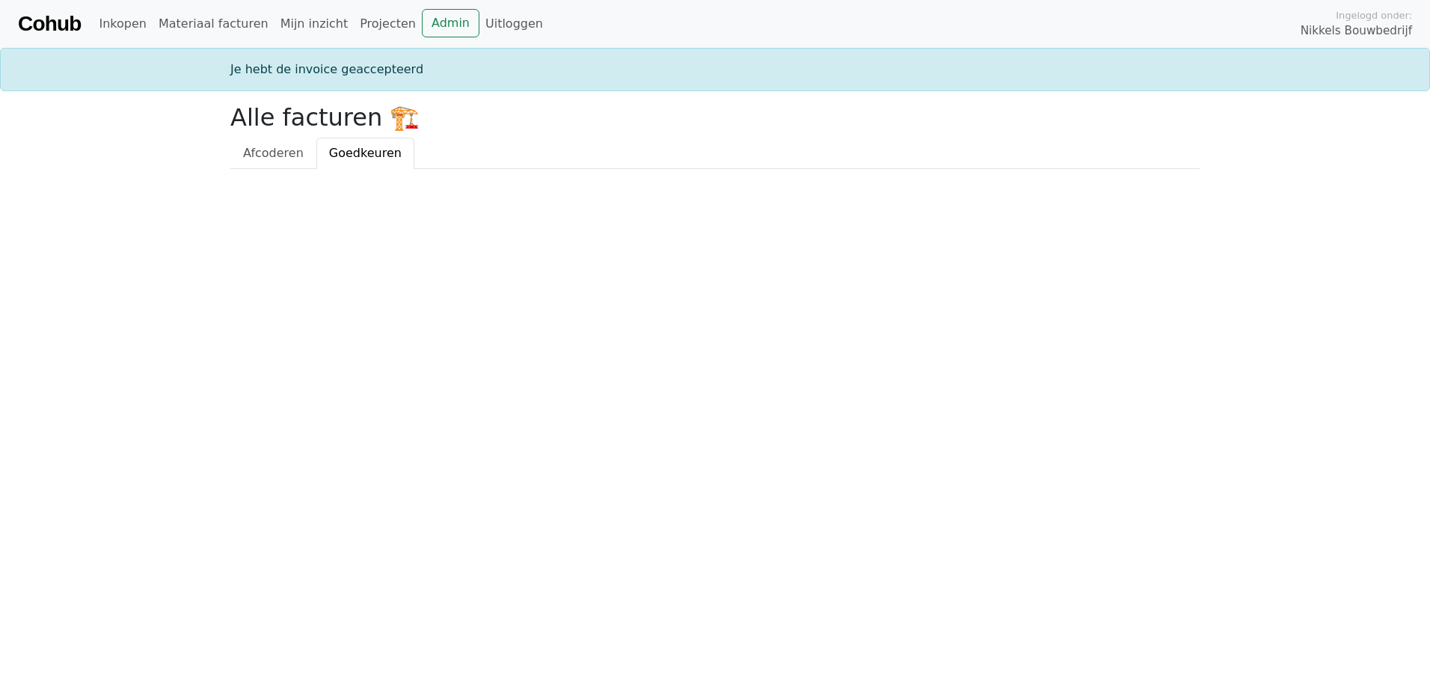  What do you see at coordinates (715, 117) in the screenshot?
I see `h2: Alle facturen 🏗️` at bounding box center [715, 117].